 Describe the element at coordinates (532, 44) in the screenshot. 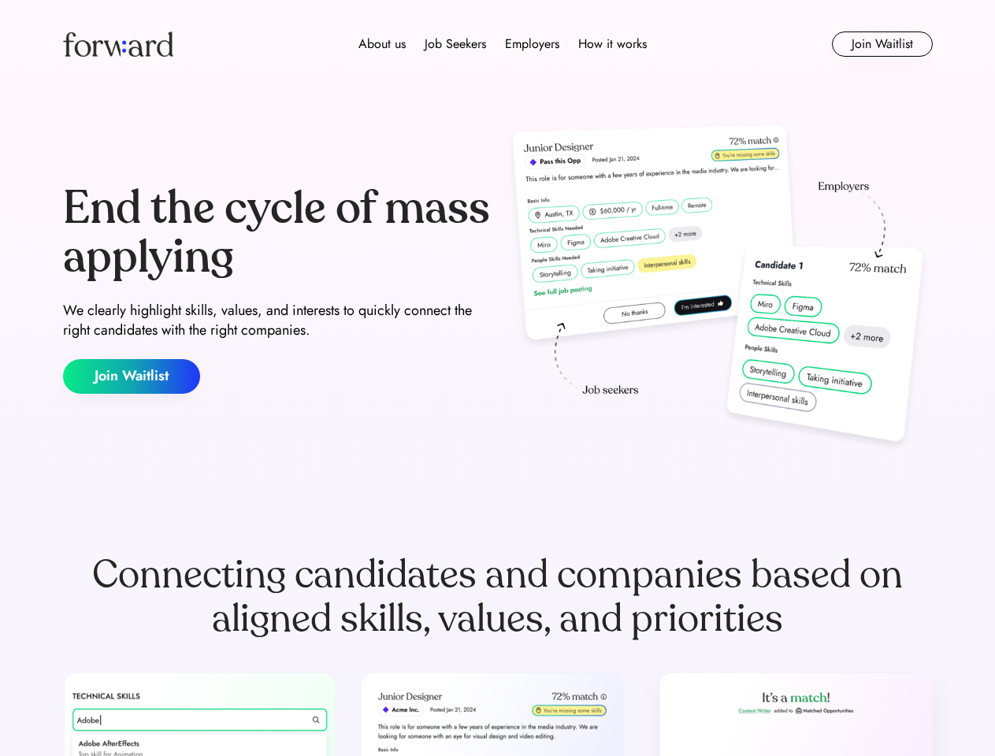

I see `div: Employers` at that location.